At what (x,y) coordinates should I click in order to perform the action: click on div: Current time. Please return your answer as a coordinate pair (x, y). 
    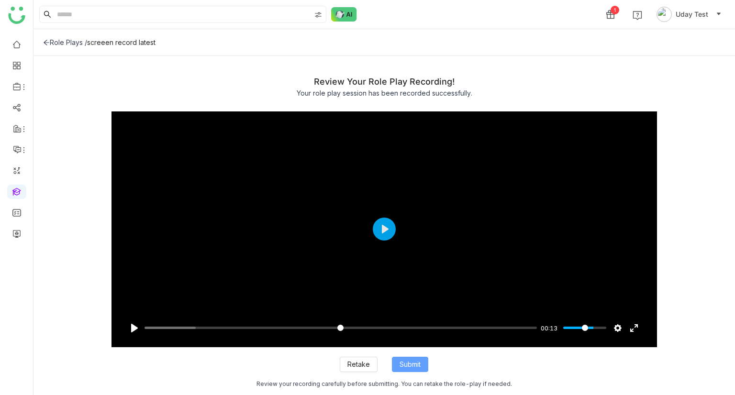
    Looking at the image, I should click on (549, 328).